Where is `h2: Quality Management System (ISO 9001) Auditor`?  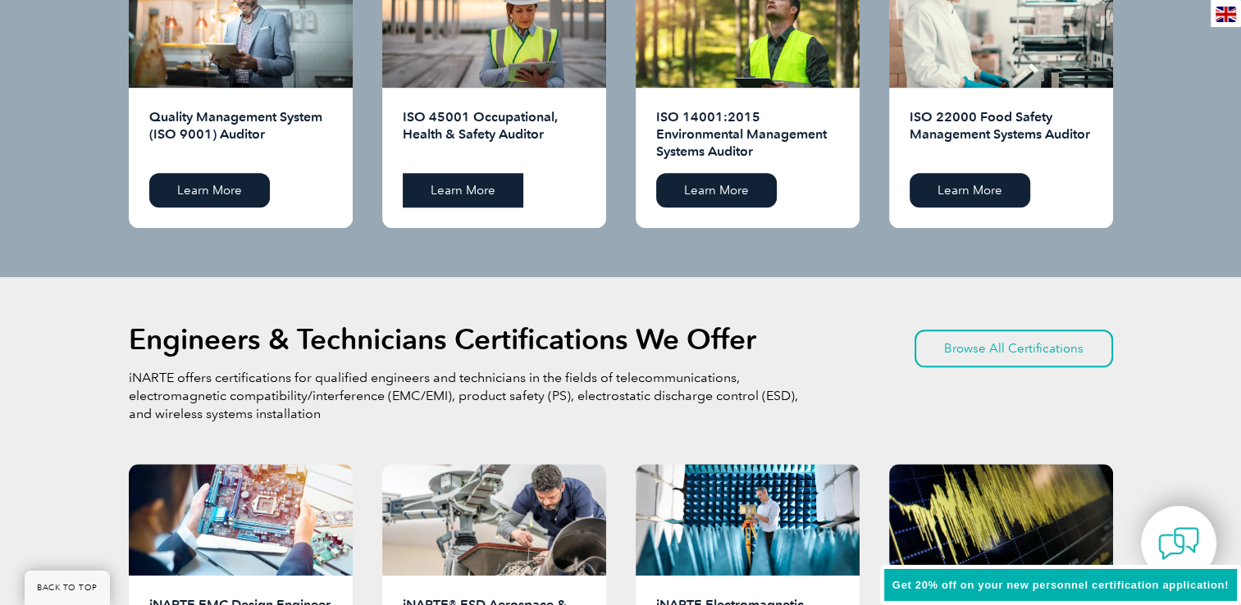 h2: Quality Management System (ISO 9001) Auditor is located at coordinates (240, 135).